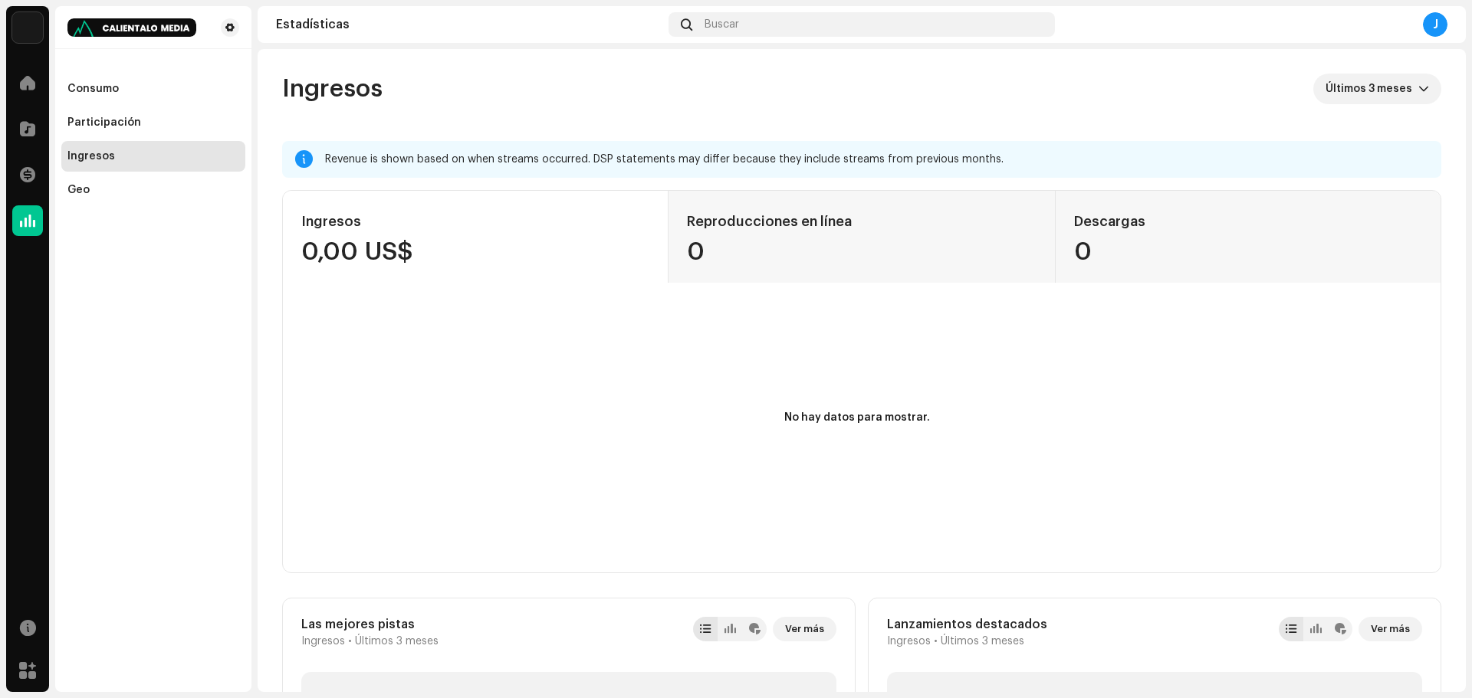 The image size is (1472, 698). I want to click on div: Revenue is shown based on when streams occurred. DSP statements may differ because they include s..., so click(877, 159).